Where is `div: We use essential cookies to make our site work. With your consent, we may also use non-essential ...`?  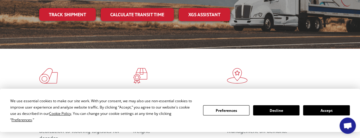
div: We use essential cookies to make our site work. With your consent, we may also use non-essential ... is located at coordinates (103, 110).